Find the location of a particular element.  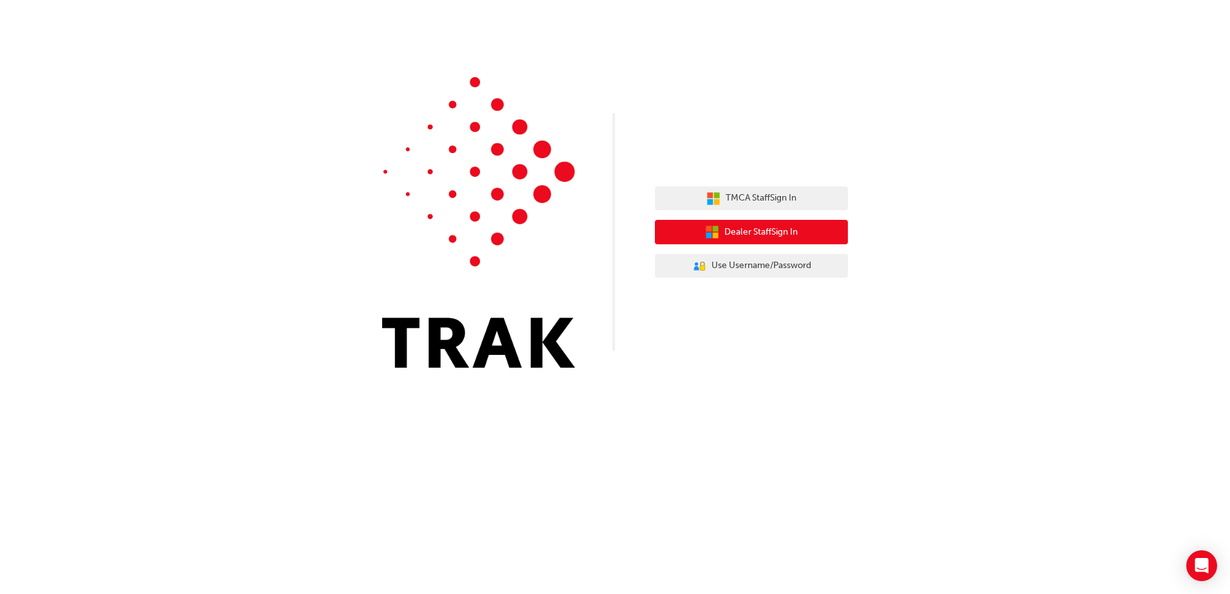

span: TMCA Staff Sign In is located at coordinates (761, 198).